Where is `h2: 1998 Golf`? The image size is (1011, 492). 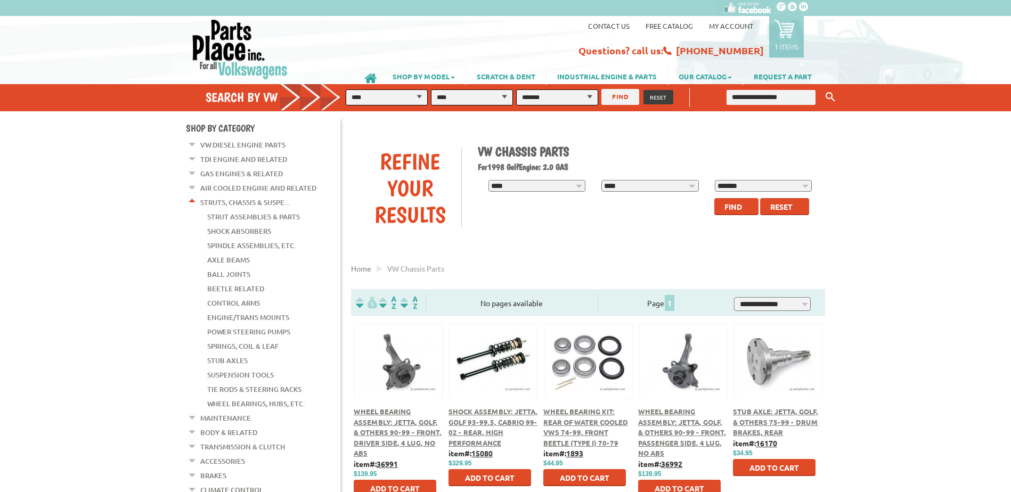
h2: 1998 Golf is located at coordinates (648, 167).